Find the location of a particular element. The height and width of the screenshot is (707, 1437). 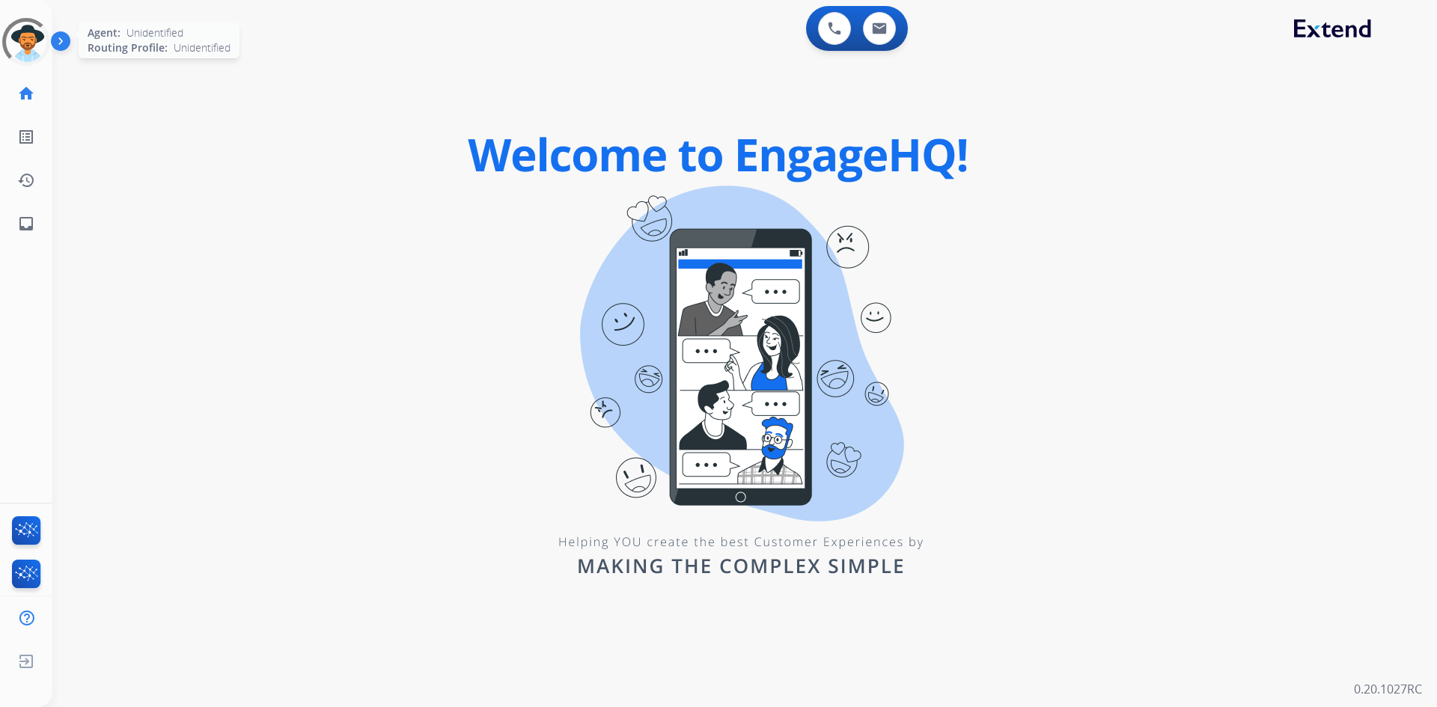

mat-icon: history is located at coordinates (26, 180).